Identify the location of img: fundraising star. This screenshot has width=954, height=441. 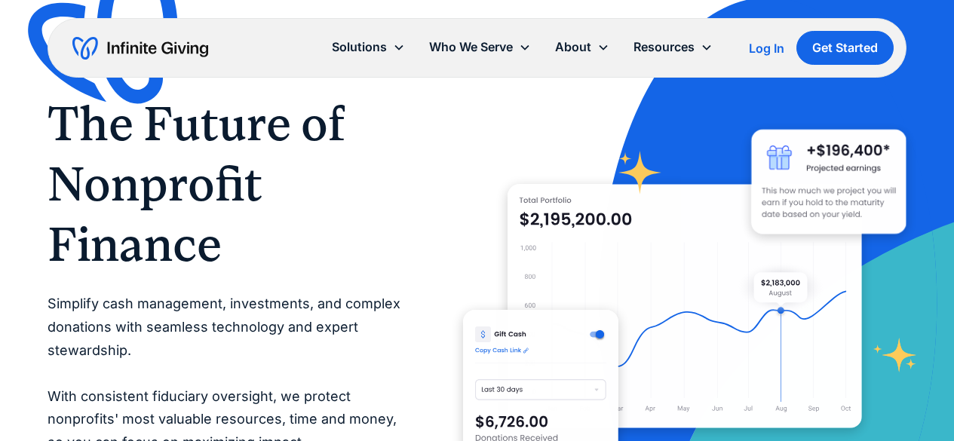
(896, 355).